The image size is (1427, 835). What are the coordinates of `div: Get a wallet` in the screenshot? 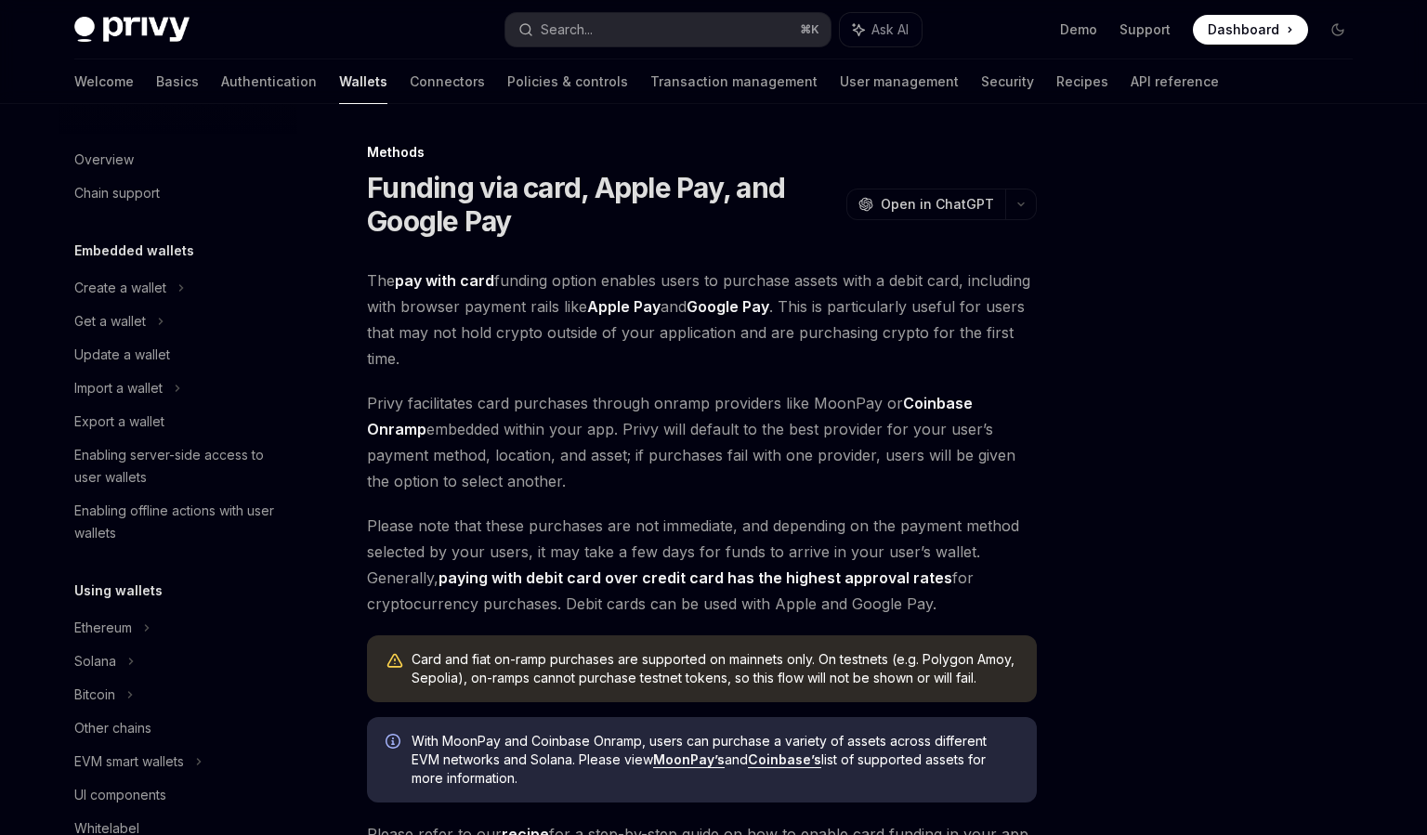 It's located at (110, 321).